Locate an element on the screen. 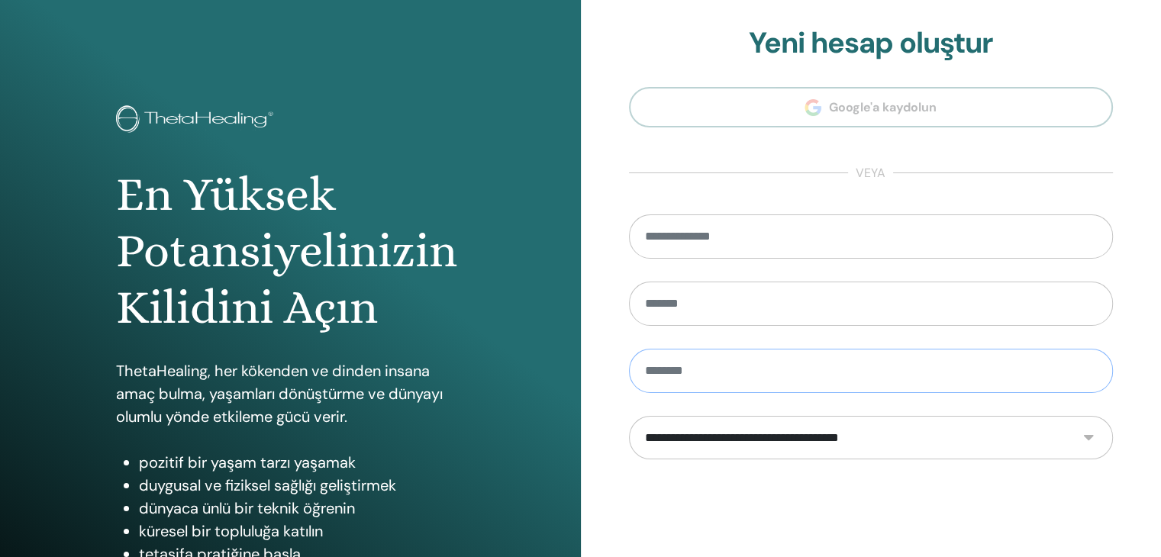 This screenshot has height=557, width=1161. span: veya is located at coordinates (870, 173).